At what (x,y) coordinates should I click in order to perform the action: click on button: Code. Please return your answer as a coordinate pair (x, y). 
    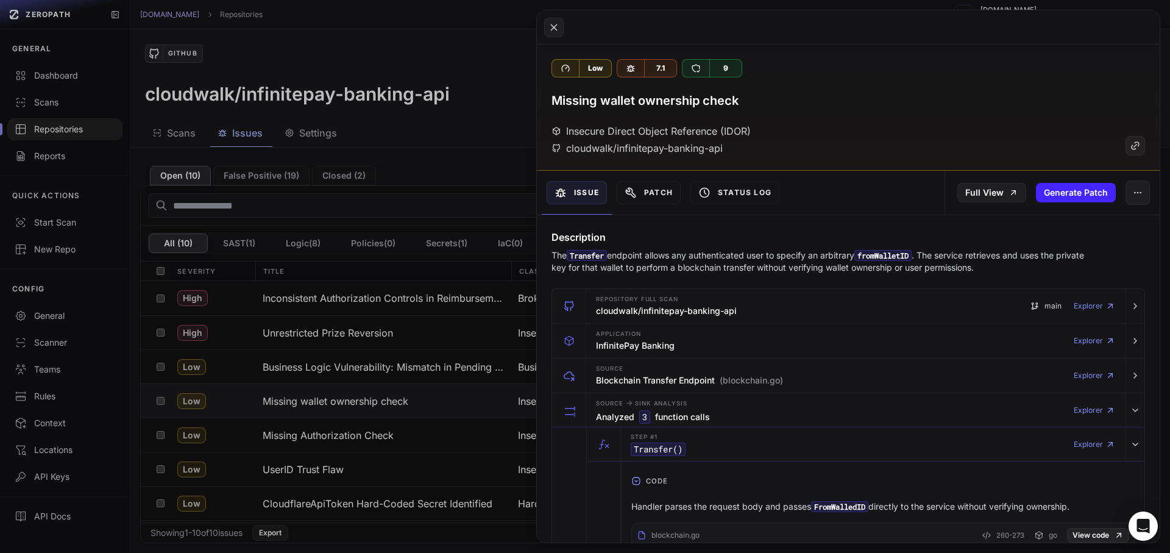
    Looking at the image, I should click on (883, 481).